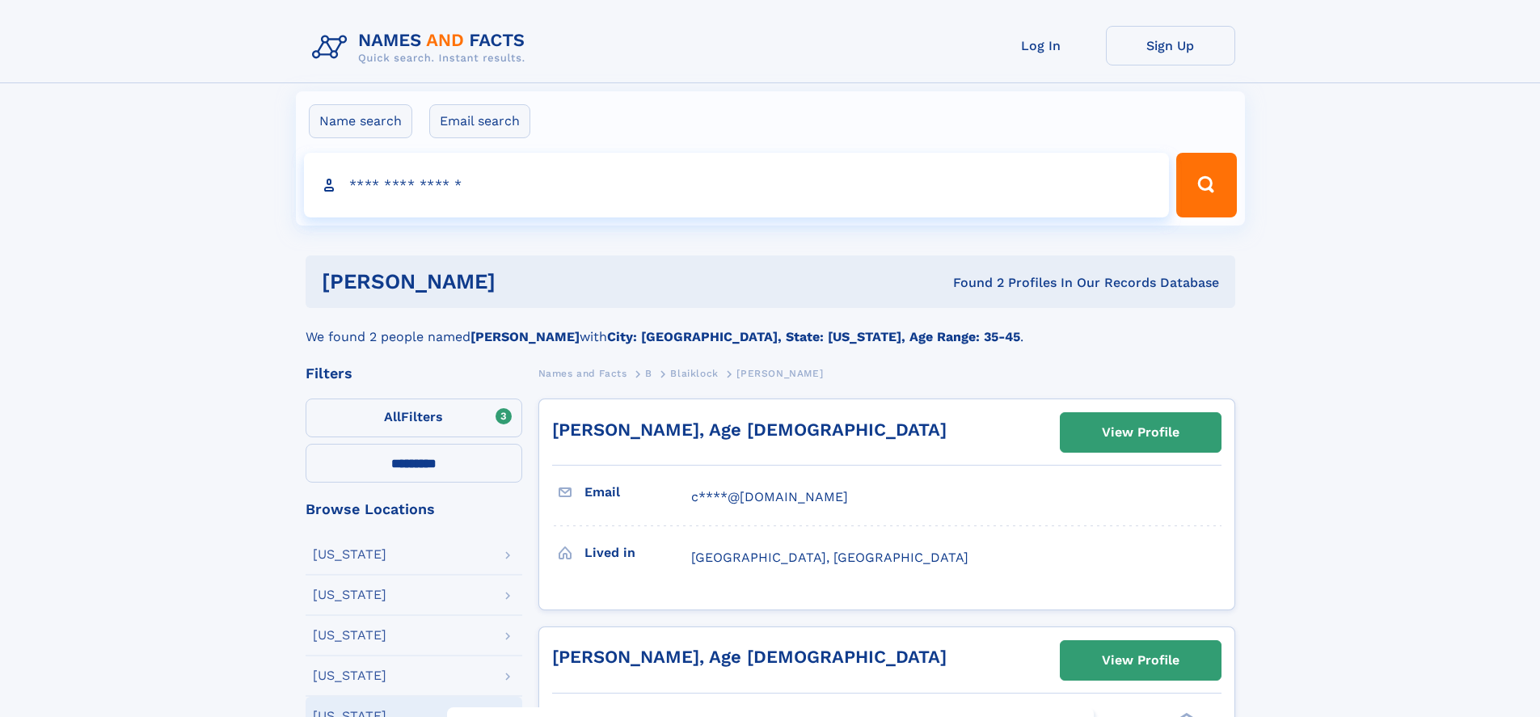  What do you see at coordinates (414, 418) in the screenshot?
I see `label: Filters` at bounding box center [414, 418].